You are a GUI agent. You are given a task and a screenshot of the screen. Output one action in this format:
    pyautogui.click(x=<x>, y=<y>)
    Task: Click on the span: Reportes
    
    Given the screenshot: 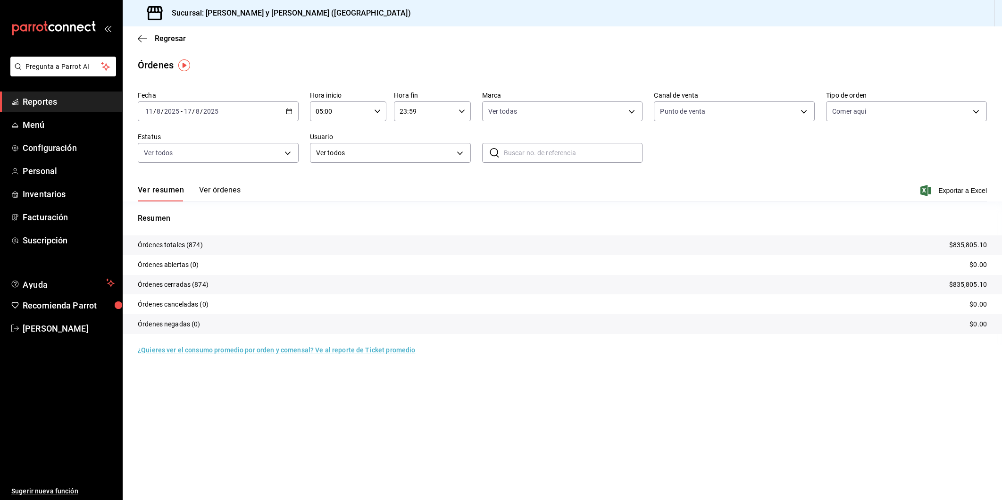 What is the action you would take?
    pyautogui.click(x=68, y=101)
    